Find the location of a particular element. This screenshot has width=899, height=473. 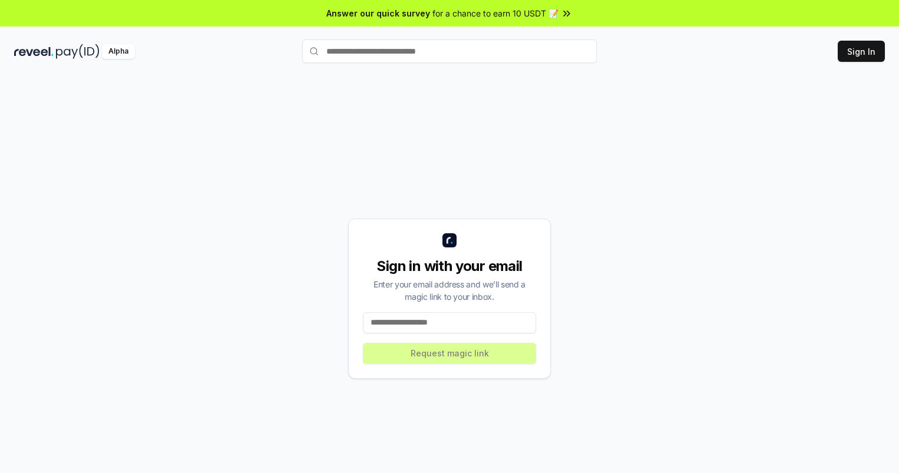

button: Sign In is located at coordinates (862, 51).